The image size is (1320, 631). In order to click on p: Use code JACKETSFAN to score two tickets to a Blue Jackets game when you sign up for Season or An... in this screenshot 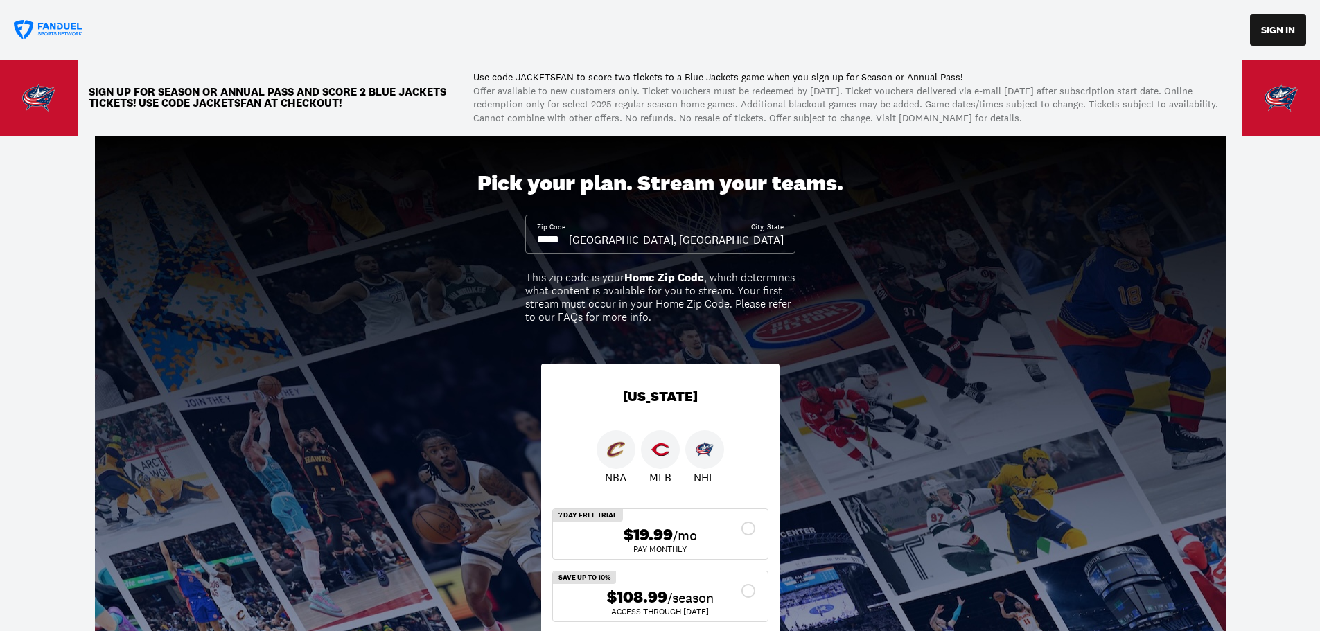, I will do `click(847, 78)`.